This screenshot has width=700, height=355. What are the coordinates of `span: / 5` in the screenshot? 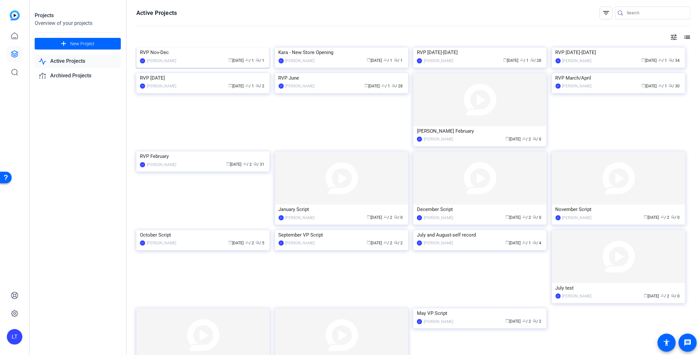 It's located at (260, 243).